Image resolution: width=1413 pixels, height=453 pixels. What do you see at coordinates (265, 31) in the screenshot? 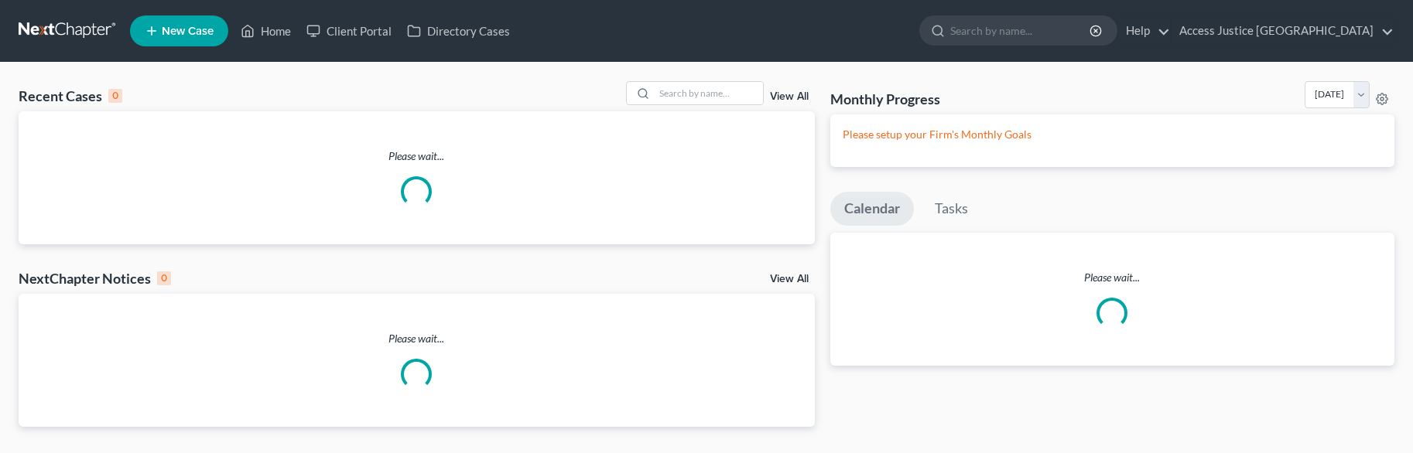
I see `a: Home` at bounding box center [265, 31].